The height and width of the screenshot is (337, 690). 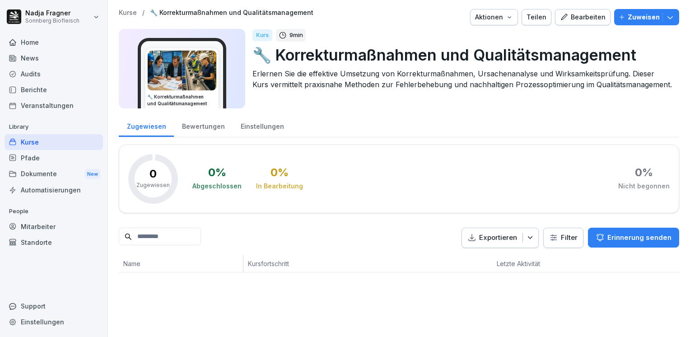 What do you see at coordinates (54, 211) in the screenshot?
I see `p: People` at bounding box center [54, 211].